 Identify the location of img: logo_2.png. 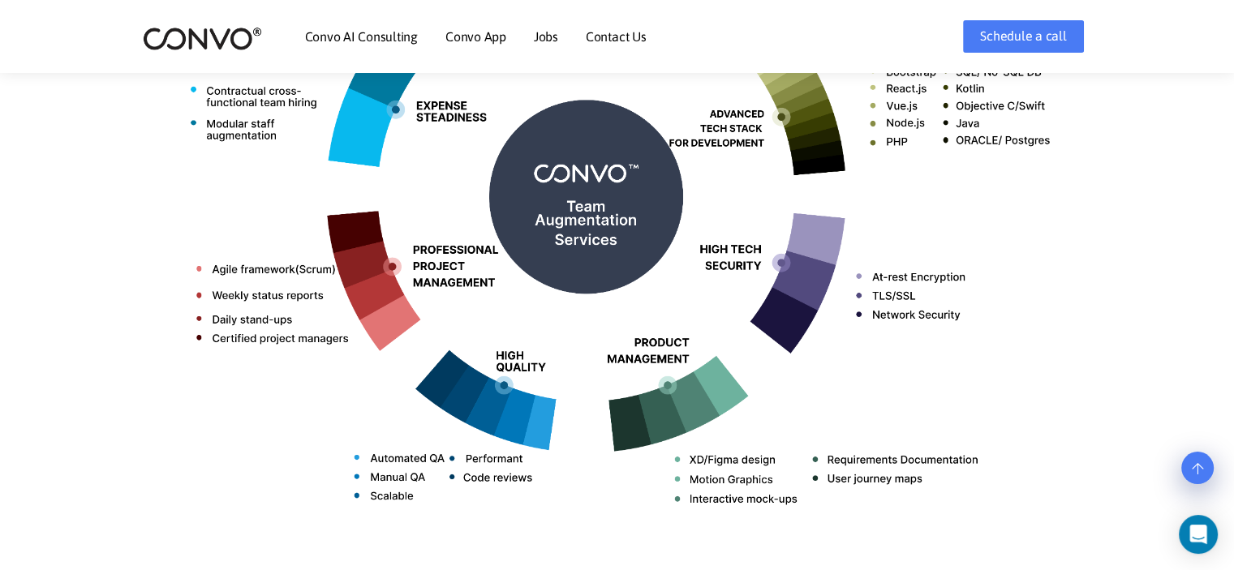
(202, 38).